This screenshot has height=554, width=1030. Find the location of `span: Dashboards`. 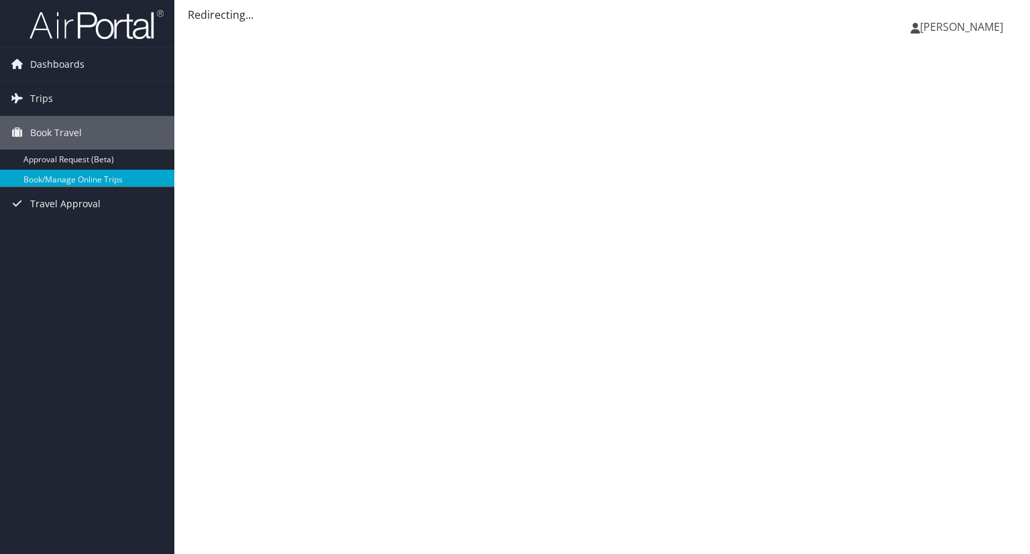

span: Dashboards is located at coordinates (57, 64).